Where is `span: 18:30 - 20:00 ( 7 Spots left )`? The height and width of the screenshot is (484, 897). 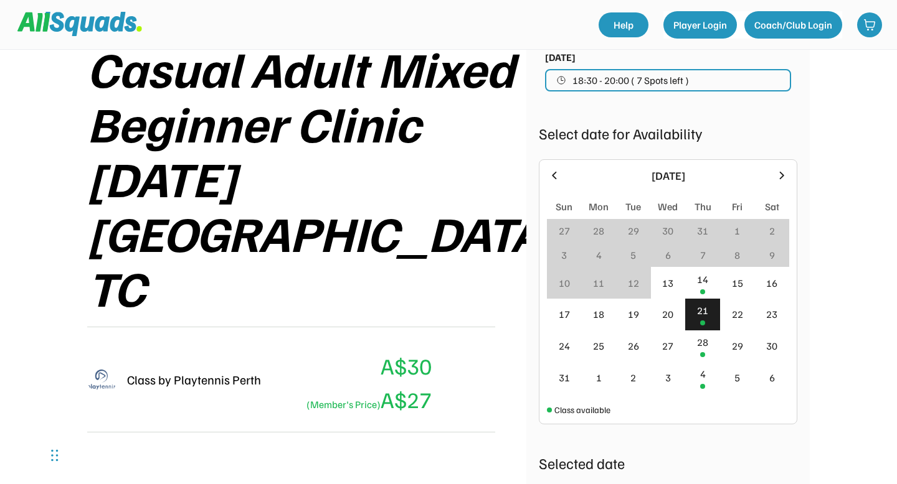 span: 18:30 - 20:00 ( 7 Spots left ) is located at coordinates (630, 80).